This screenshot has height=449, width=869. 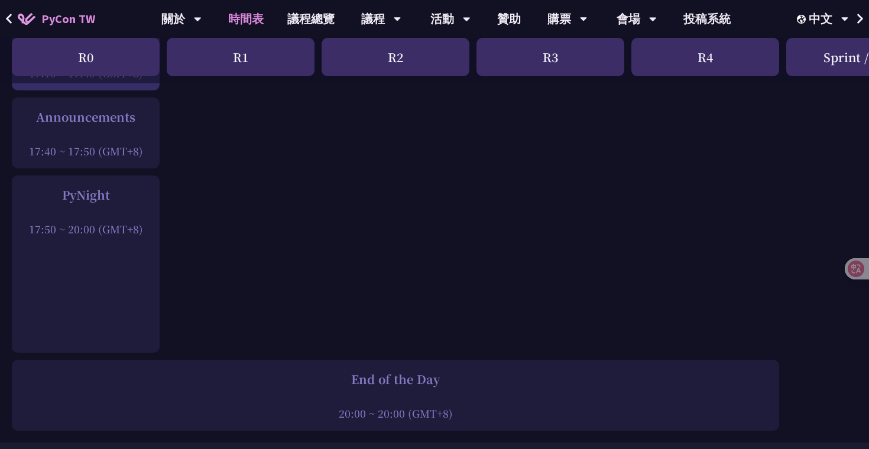 What do you see at coordinates (86, 151) in the screenshot?
I see `div: 17:40 ~ 17:50 (GMT+8)` at bounding box center [86, 151].